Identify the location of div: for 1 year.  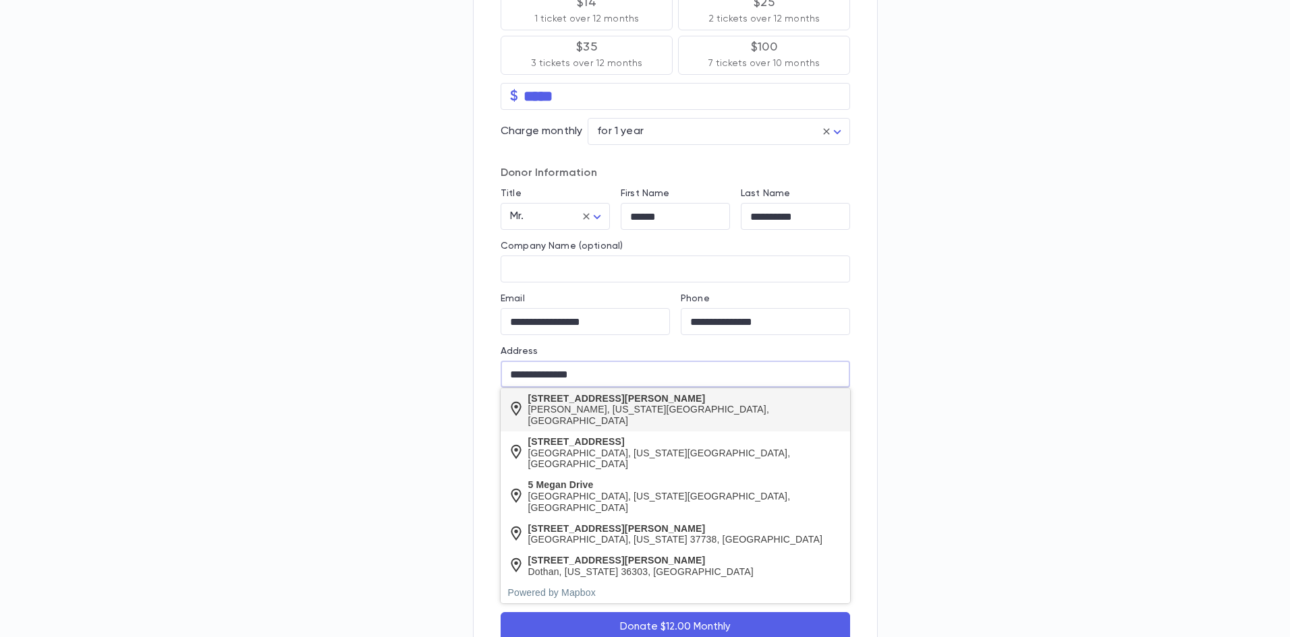
(718, 132).